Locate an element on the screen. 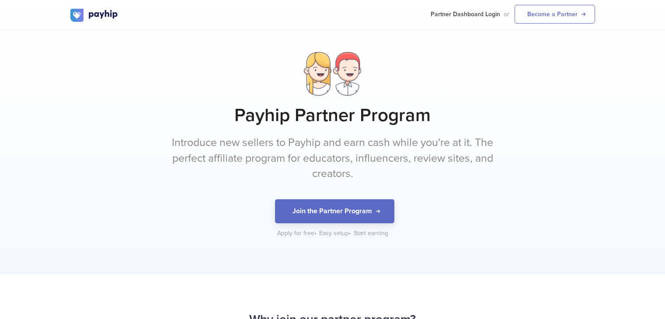 Image resolution: width=665 pixels, height=319 pixels. button: Join the Partner Program is located at coordinates (334, 211).